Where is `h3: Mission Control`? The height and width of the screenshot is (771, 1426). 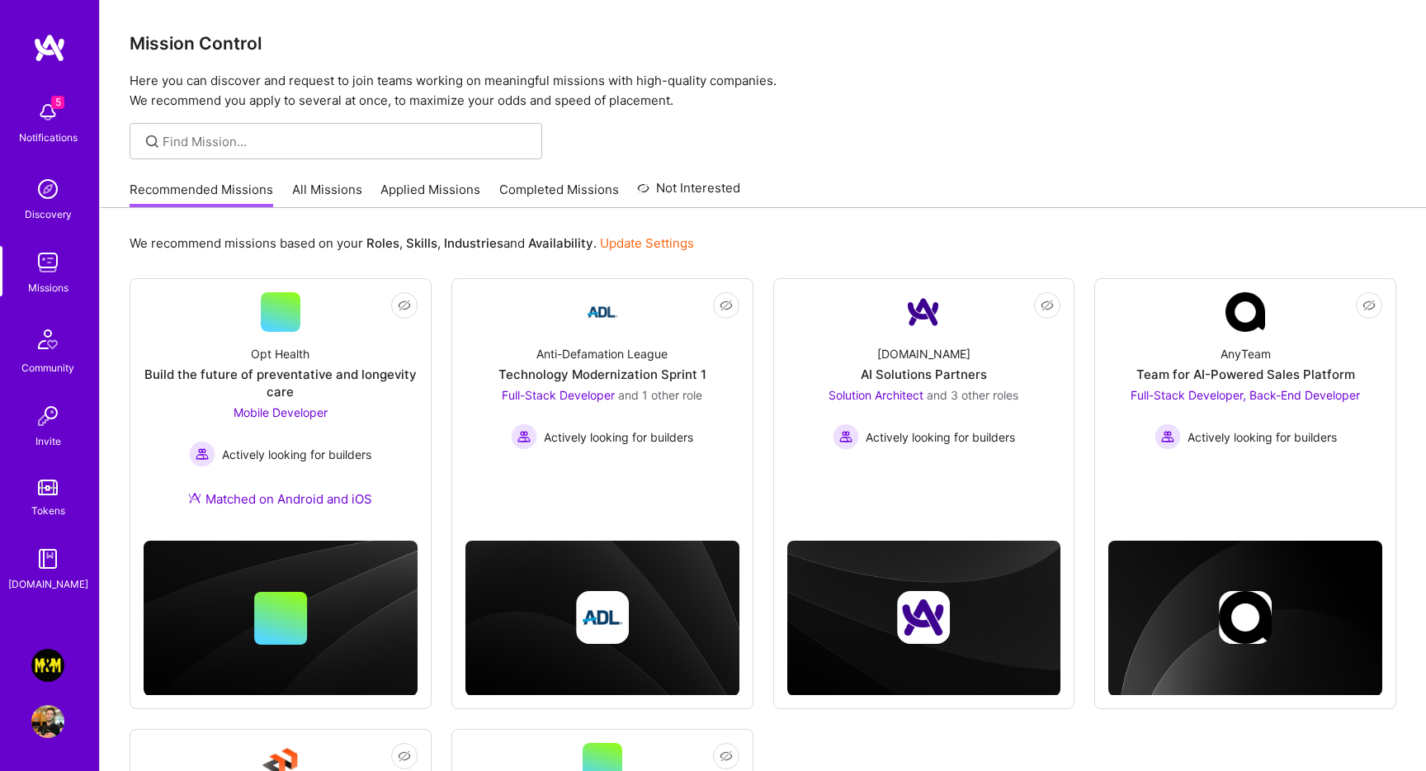 h3: Mission Control is located at coordinates (762, 43).